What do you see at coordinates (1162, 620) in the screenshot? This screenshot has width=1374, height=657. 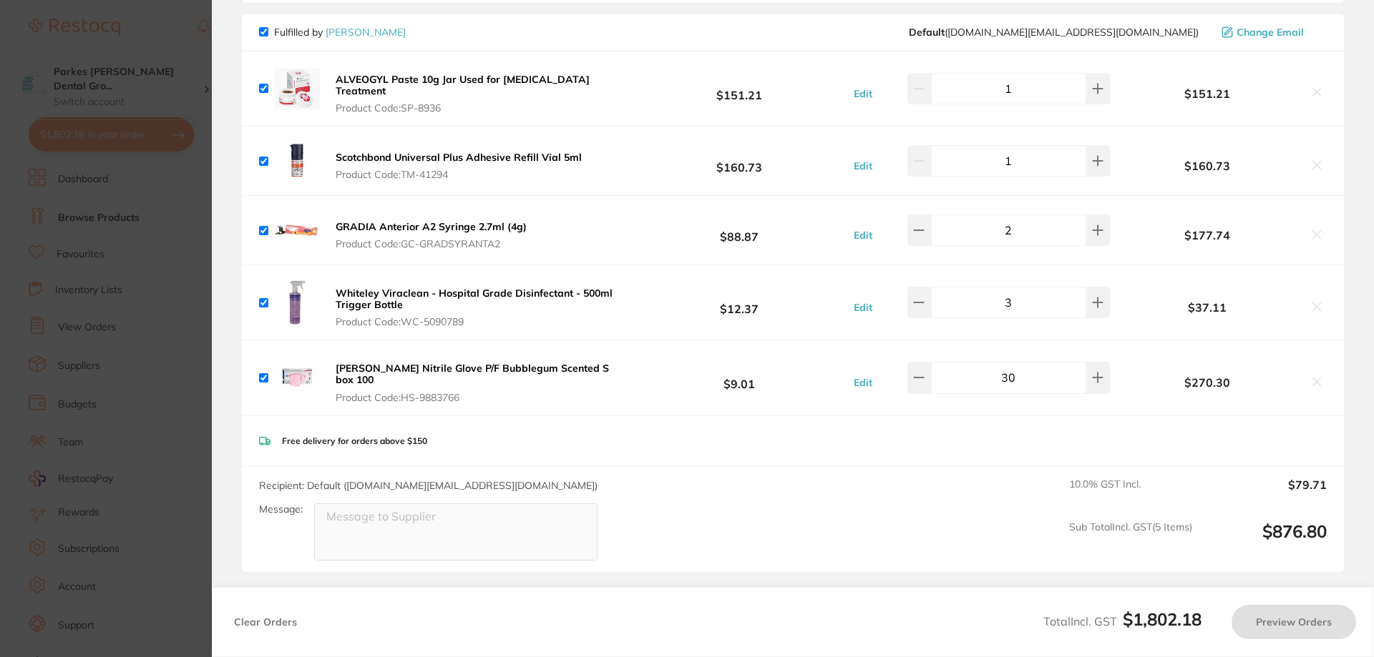 I see `b: $1,802.18` at bounding box center [1162, 620].